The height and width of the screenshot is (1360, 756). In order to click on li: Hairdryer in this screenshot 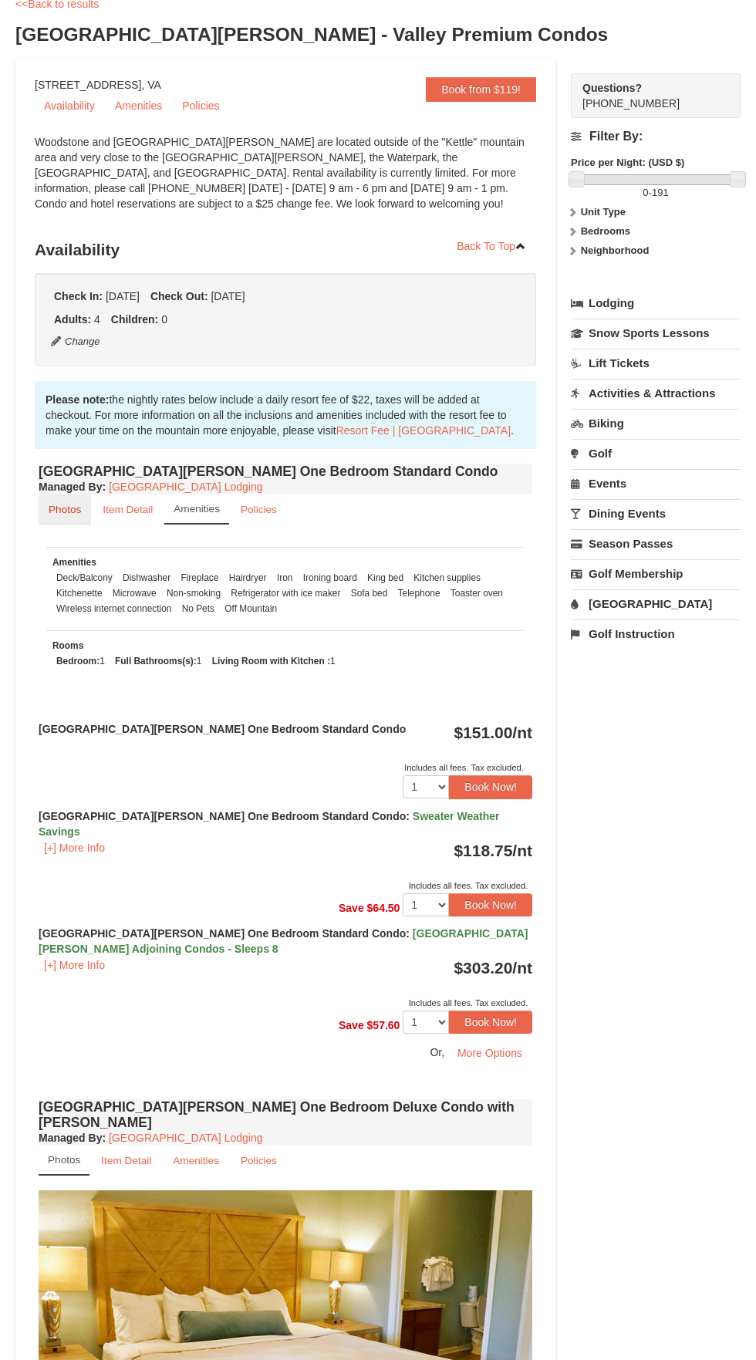, I will do `click(248, 578)`.